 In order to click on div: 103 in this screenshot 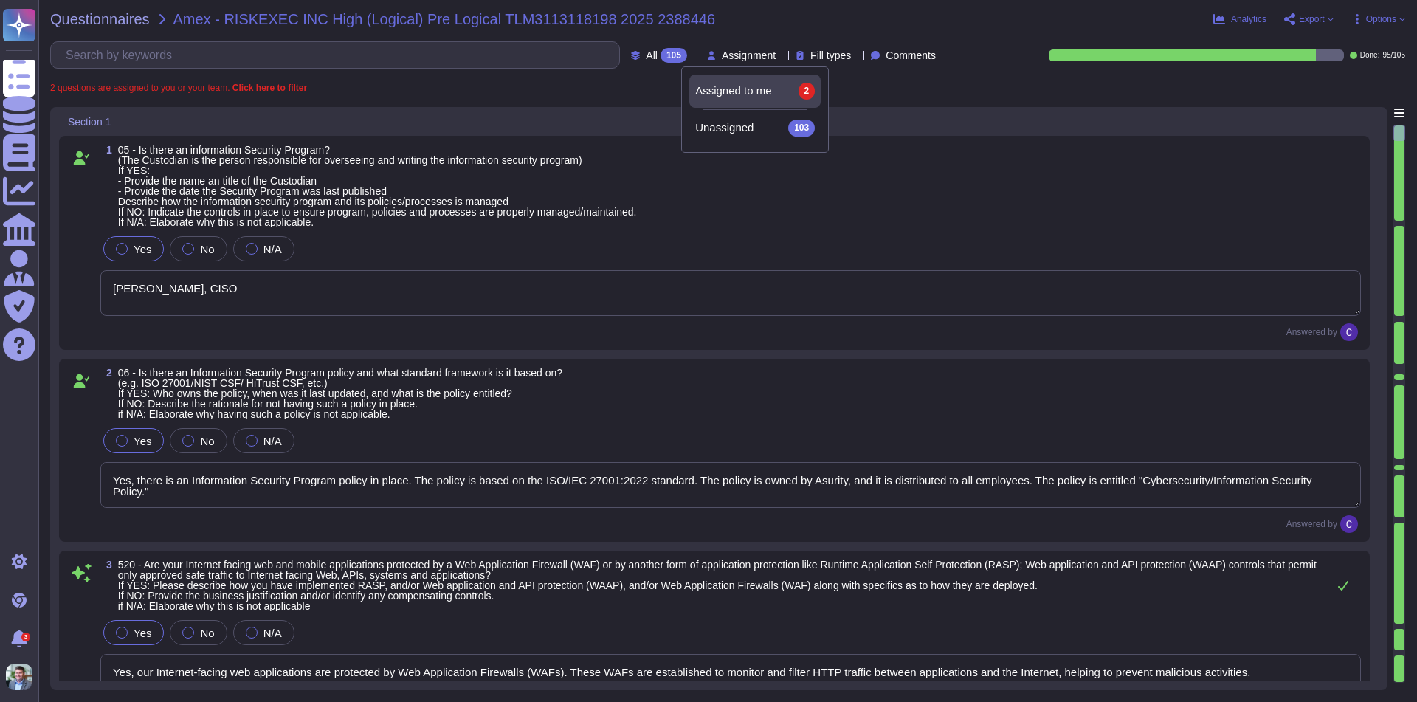, I will do `click(802, 128)`.